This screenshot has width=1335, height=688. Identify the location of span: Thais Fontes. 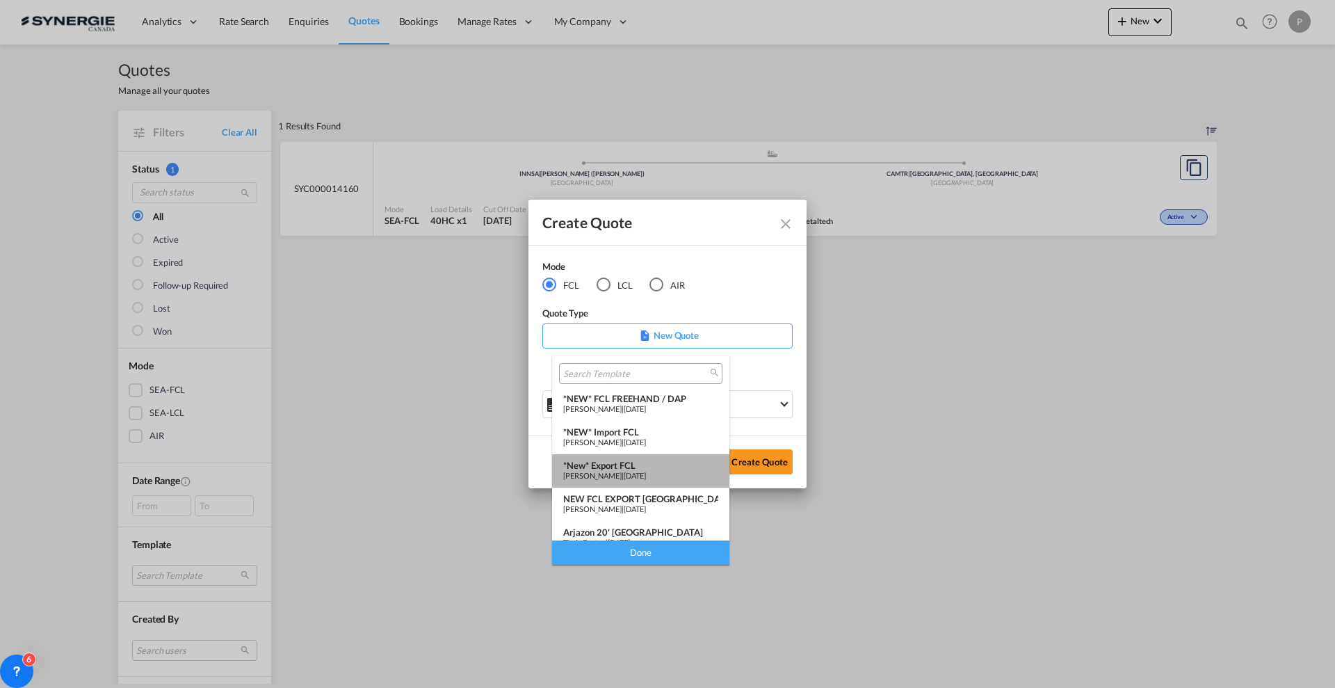
(584, 542).